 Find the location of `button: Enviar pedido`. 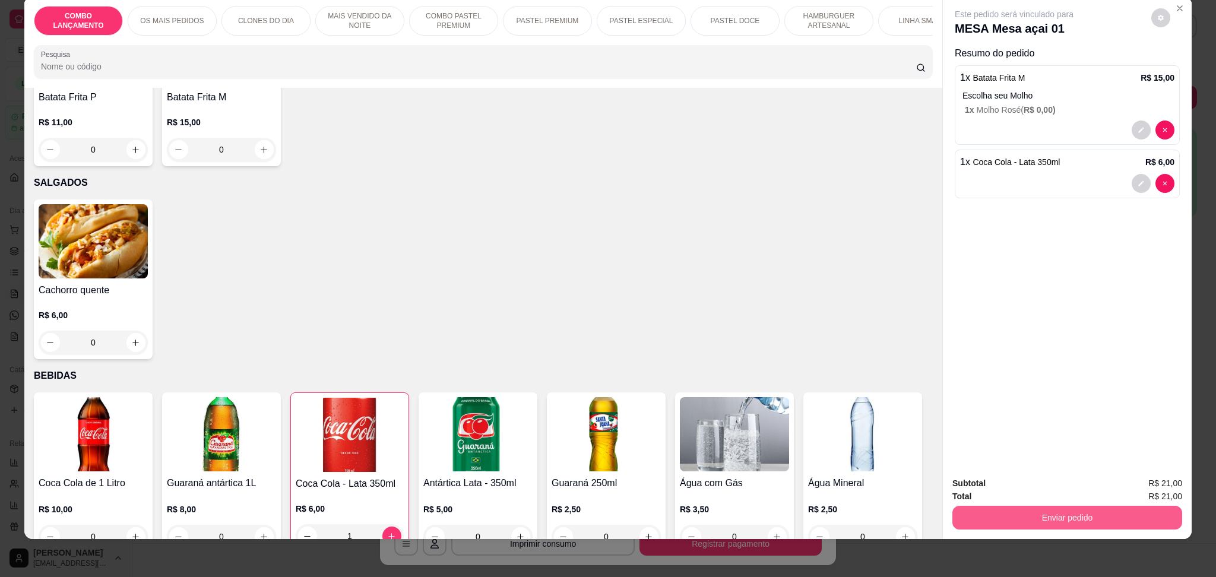

button: Enviar pedido is located at coordinates (1067, 518).